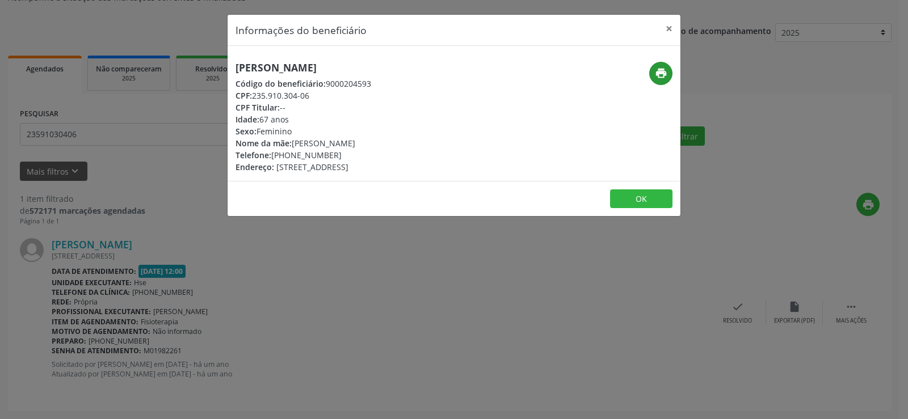 The height and width of the screenshot is (419, 908). I want to click on h5: Informações do beneficiário, so click(301, 30).